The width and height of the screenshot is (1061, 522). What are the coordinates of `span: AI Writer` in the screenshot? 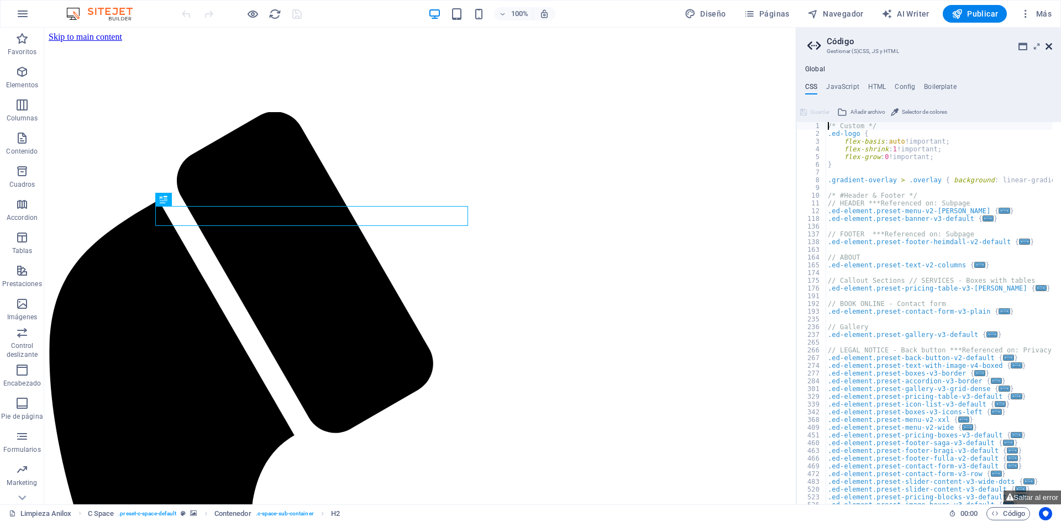 It's located at (905, 14).